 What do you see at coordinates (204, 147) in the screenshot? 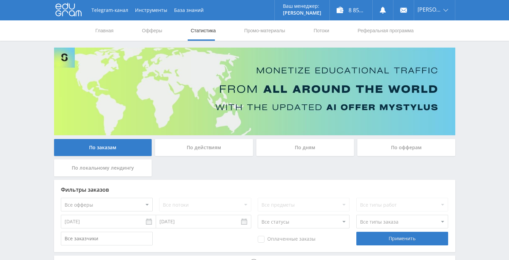
I see `div: По действиям` at bounding box center [204, 147].